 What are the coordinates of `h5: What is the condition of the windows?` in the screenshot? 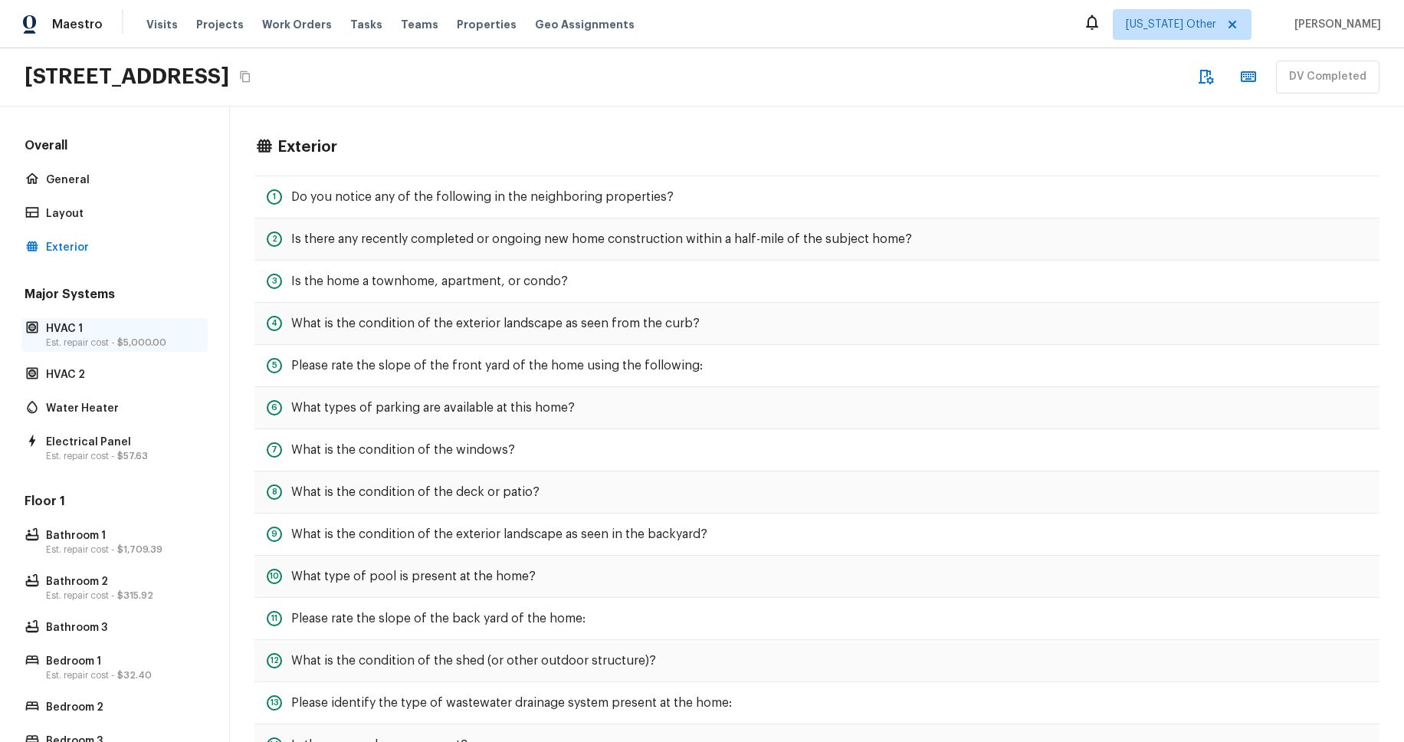 It's located at (403, 450).